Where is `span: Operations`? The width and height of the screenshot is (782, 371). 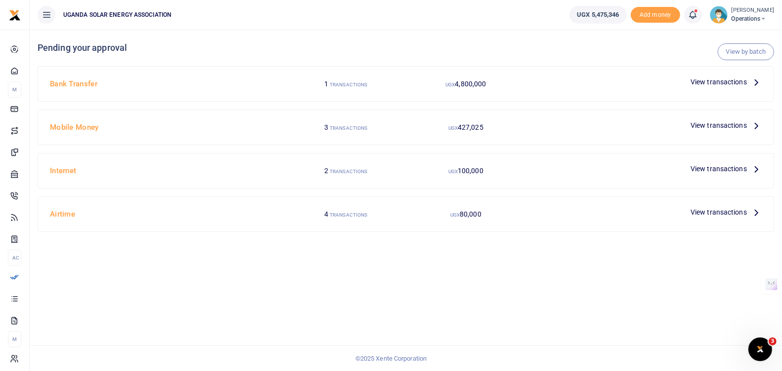
span: Operations is located at coordinates (752, 19).